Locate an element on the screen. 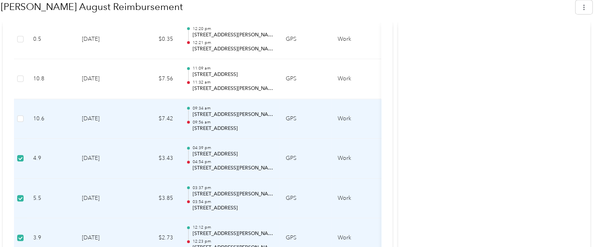 The height and width of the screenshot is (247, 597). p: 09:56 am is located at coordinates (233, 122).